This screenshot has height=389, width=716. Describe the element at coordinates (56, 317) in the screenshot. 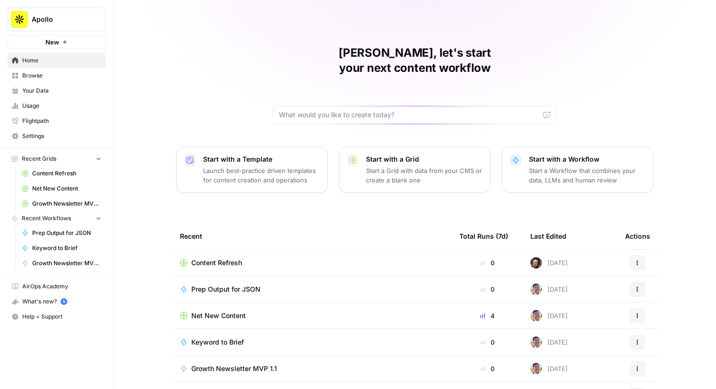

I see `button: Help + Support` at that location.